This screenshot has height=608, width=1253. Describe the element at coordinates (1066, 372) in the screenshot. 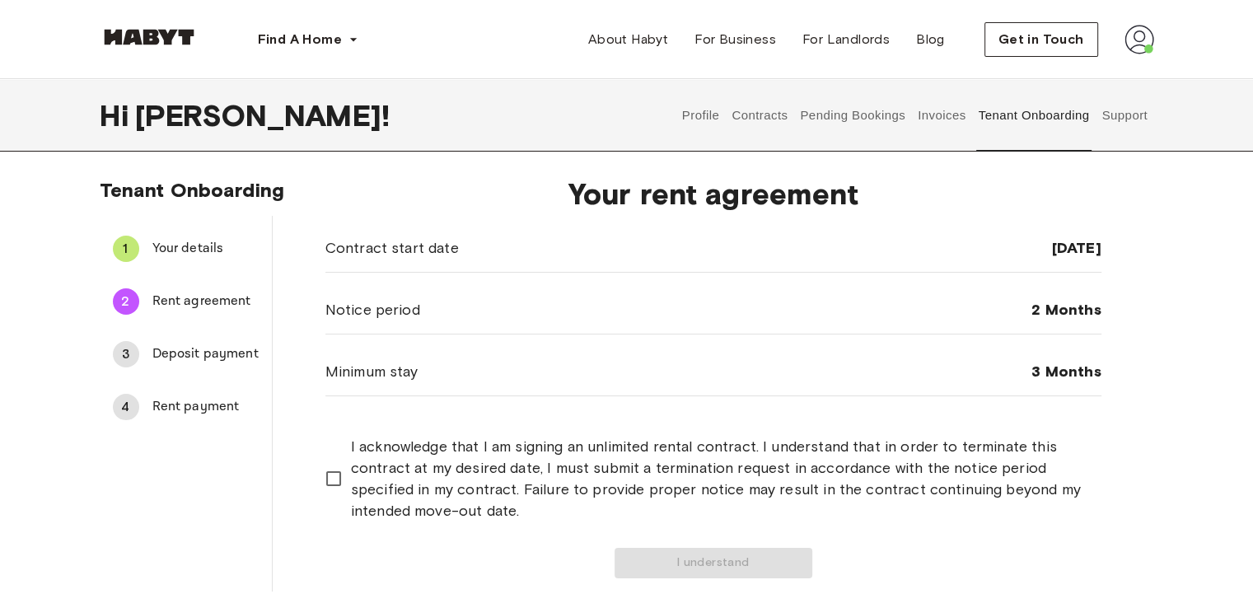

I see `span: 3 Months` at that location.